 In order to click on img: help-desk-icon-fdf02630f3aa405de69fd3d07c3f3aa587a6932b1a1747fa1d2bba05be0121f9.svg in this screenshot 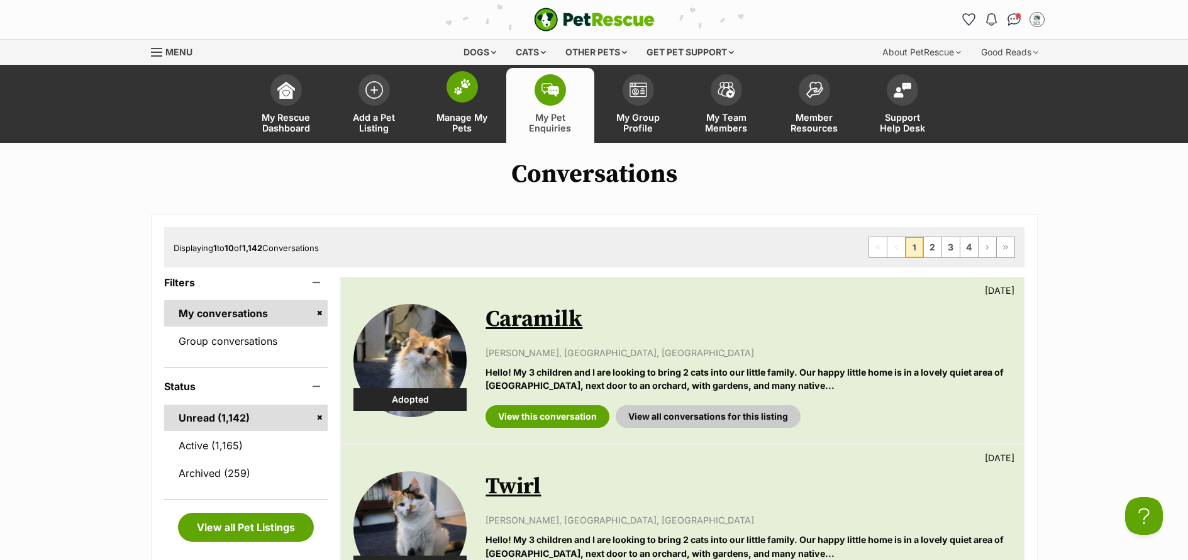, I will do `click(902, 90)`.